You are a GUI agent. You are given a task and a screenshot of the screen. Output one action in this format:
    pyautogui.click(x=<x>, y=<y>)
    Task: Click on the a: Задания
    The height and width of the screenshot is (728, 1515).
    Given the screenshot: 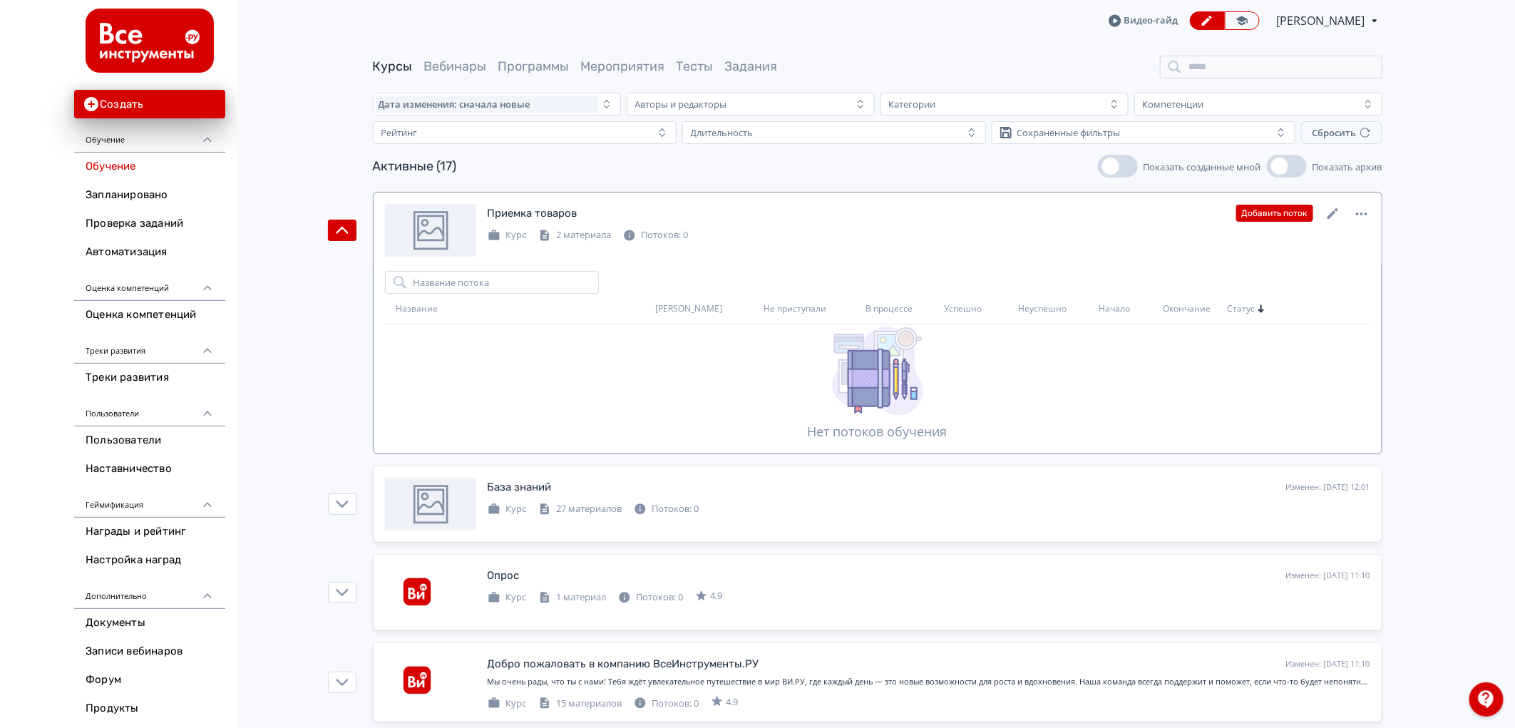 What is the action you would take?
    pyautogui.click(x=751, y=66)
    